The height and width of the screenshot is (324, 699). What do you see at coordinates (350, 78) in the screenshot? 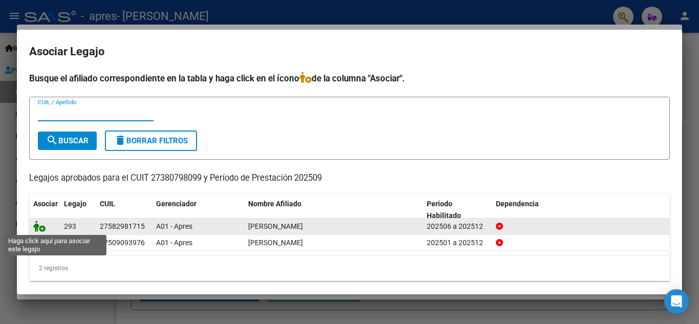
I see `h4: Busque el afiliado correspondiente en la tabla y haga click en el ícono de la columna "Asociar".` at bounding box center [350, 78].